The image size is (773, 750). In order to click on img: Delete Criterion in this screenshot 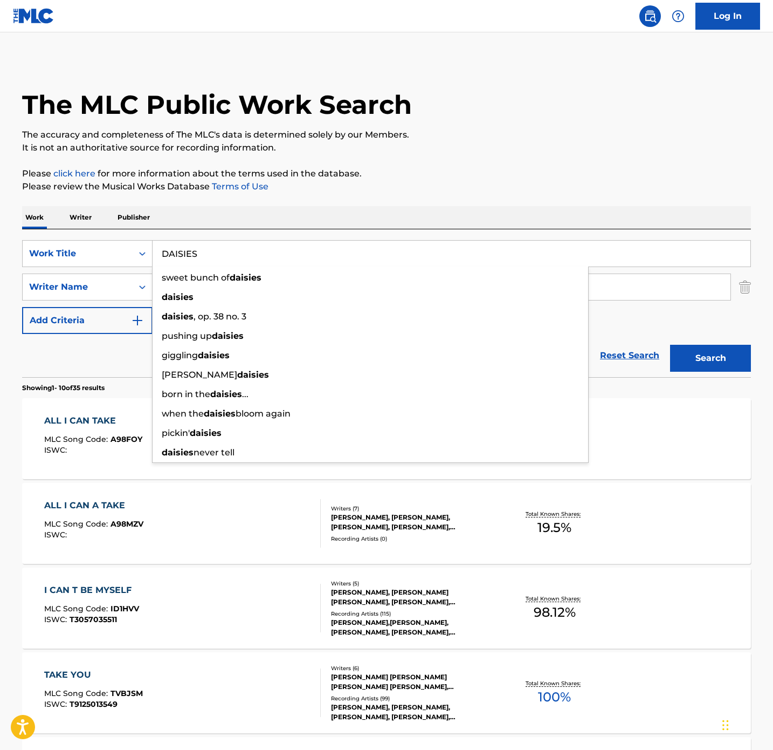, I will do `click(745, 287)`.